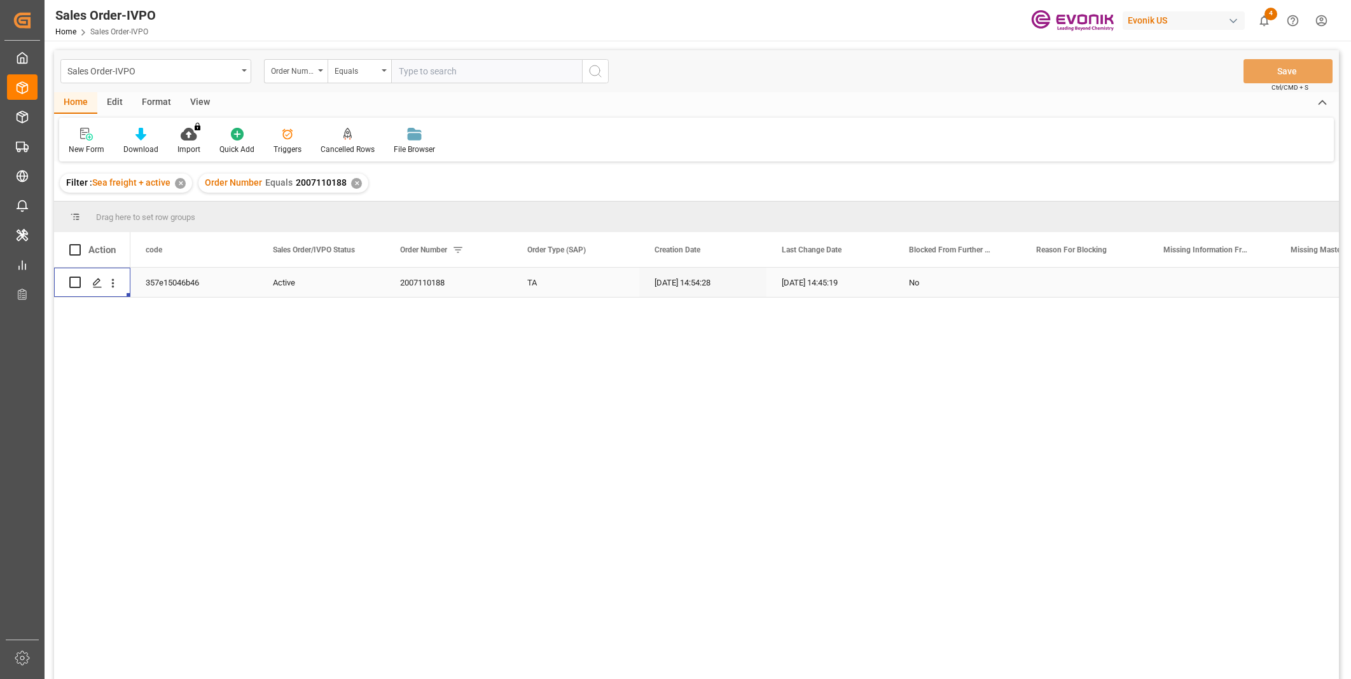  What do you see at coordinates (87, 149) in the screenshot?
I see `div: New Form` at bounding box center [87, 149].